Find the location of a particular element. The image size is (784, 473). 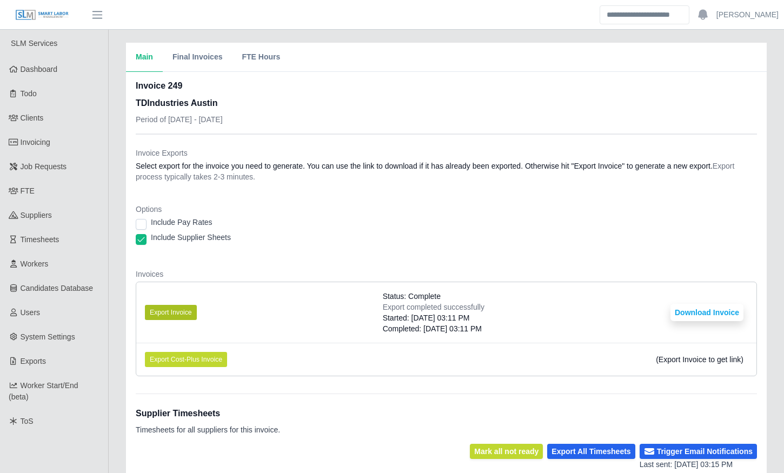

span: Status: Complete is located at coordinates (411, 296).